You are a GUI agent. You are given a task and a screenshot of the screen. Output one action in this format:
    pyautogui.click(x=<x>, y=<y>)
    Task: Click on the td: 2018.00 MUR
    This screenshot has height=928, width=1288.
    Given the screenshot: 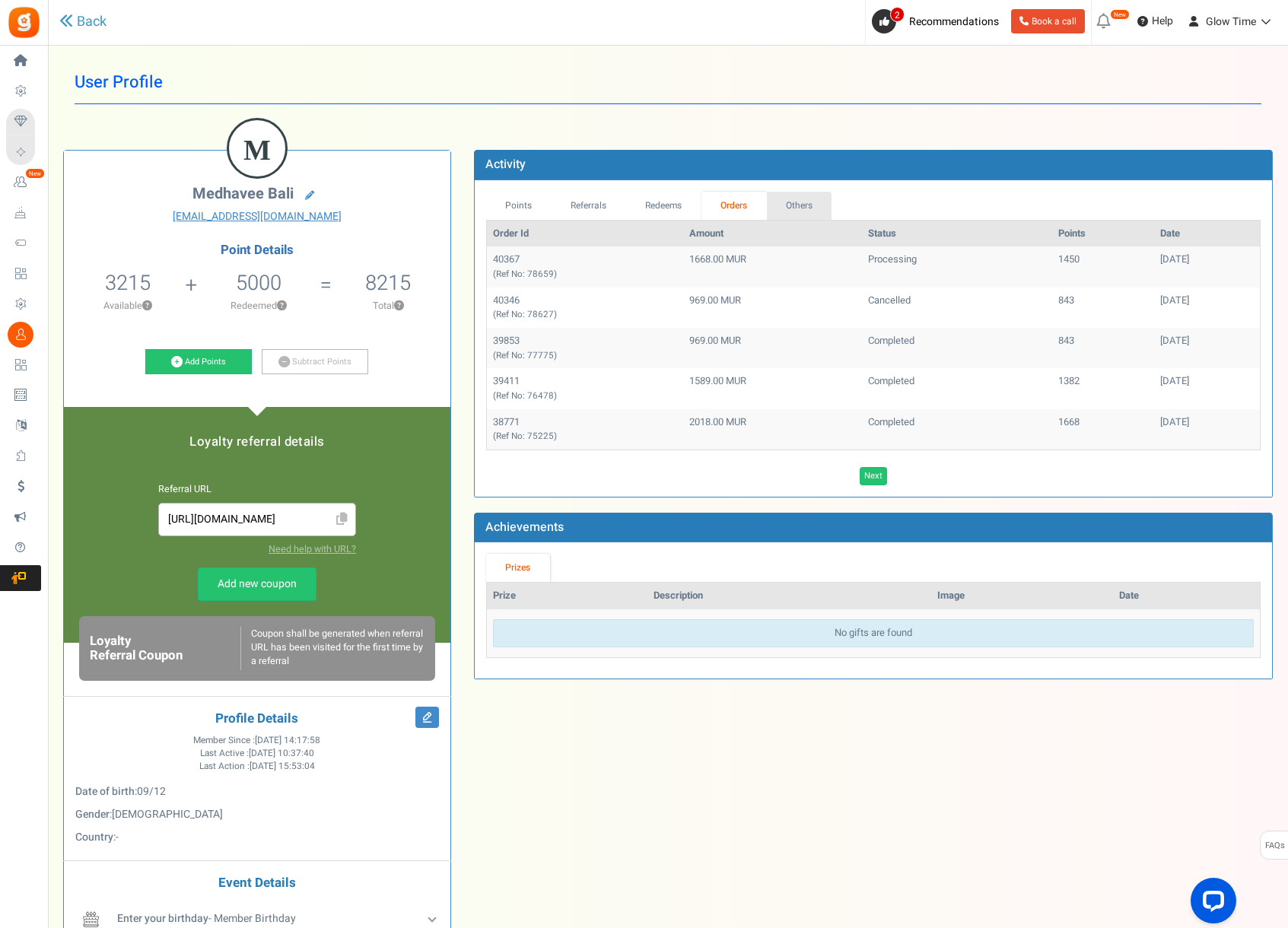 What is the action you would take?
    pyautogui.click(x=772, y=429)
    